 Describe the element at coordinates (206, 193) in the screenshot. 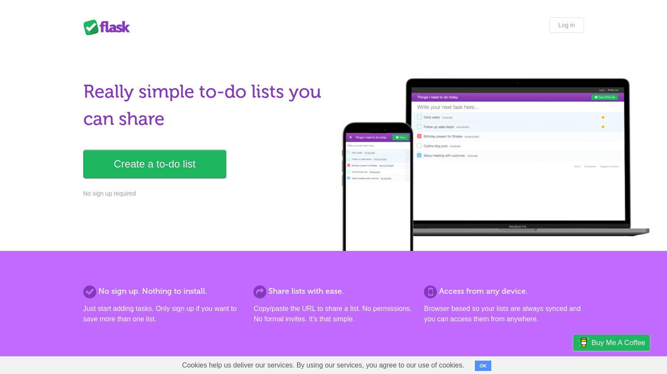

I see `p: No sign up required` at that location.